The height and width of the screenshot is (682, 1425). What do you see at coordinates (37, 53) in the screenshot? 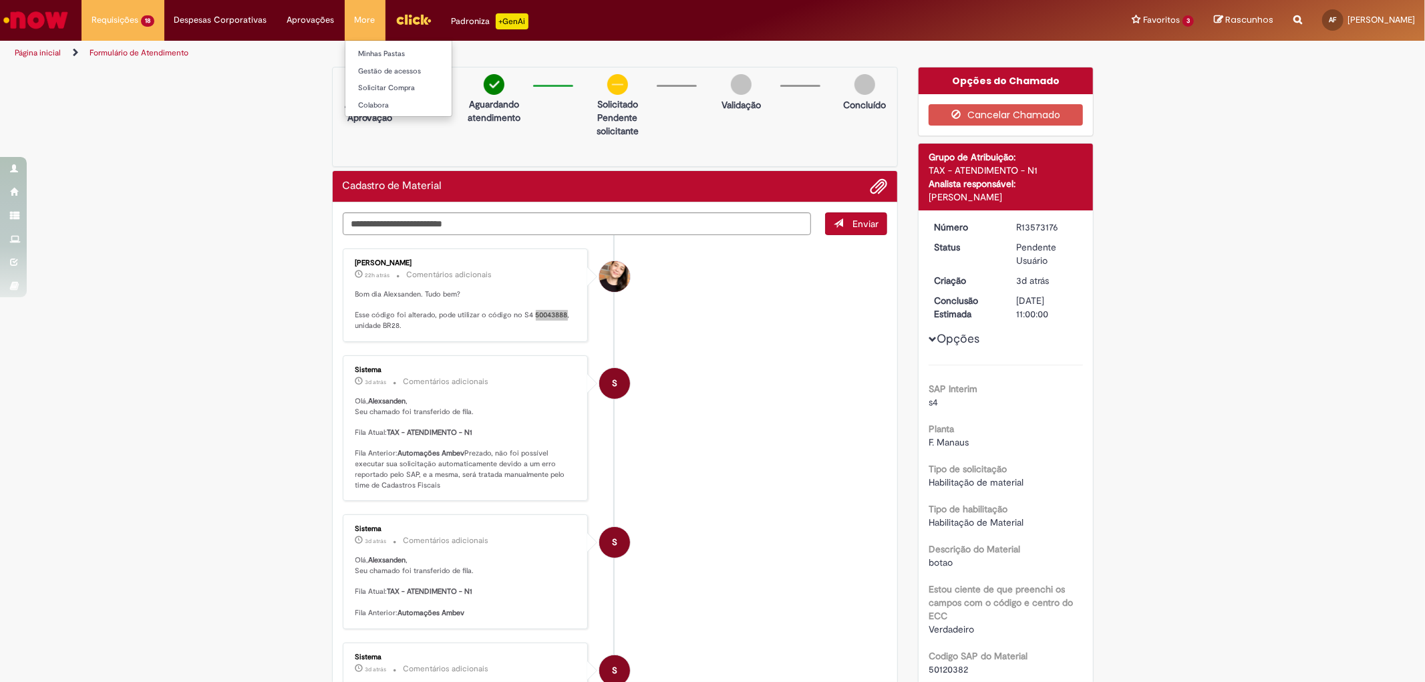
I see `a: Página inicial` at bounding box center [37, 53].